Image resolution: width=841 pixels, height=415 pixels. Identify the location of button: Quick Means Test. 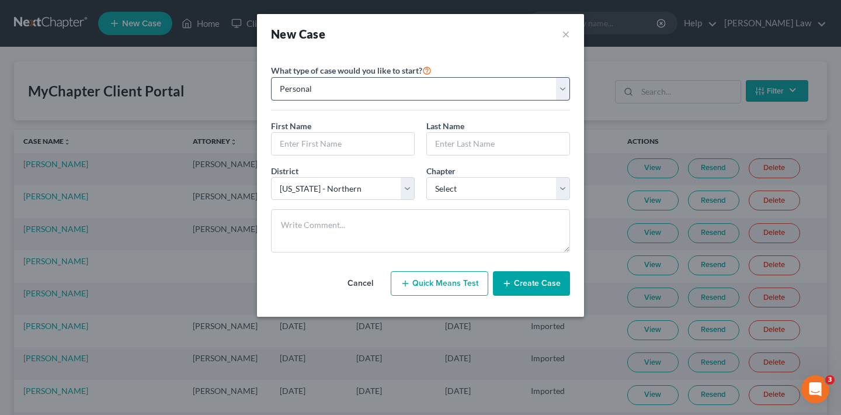
(439, 283).